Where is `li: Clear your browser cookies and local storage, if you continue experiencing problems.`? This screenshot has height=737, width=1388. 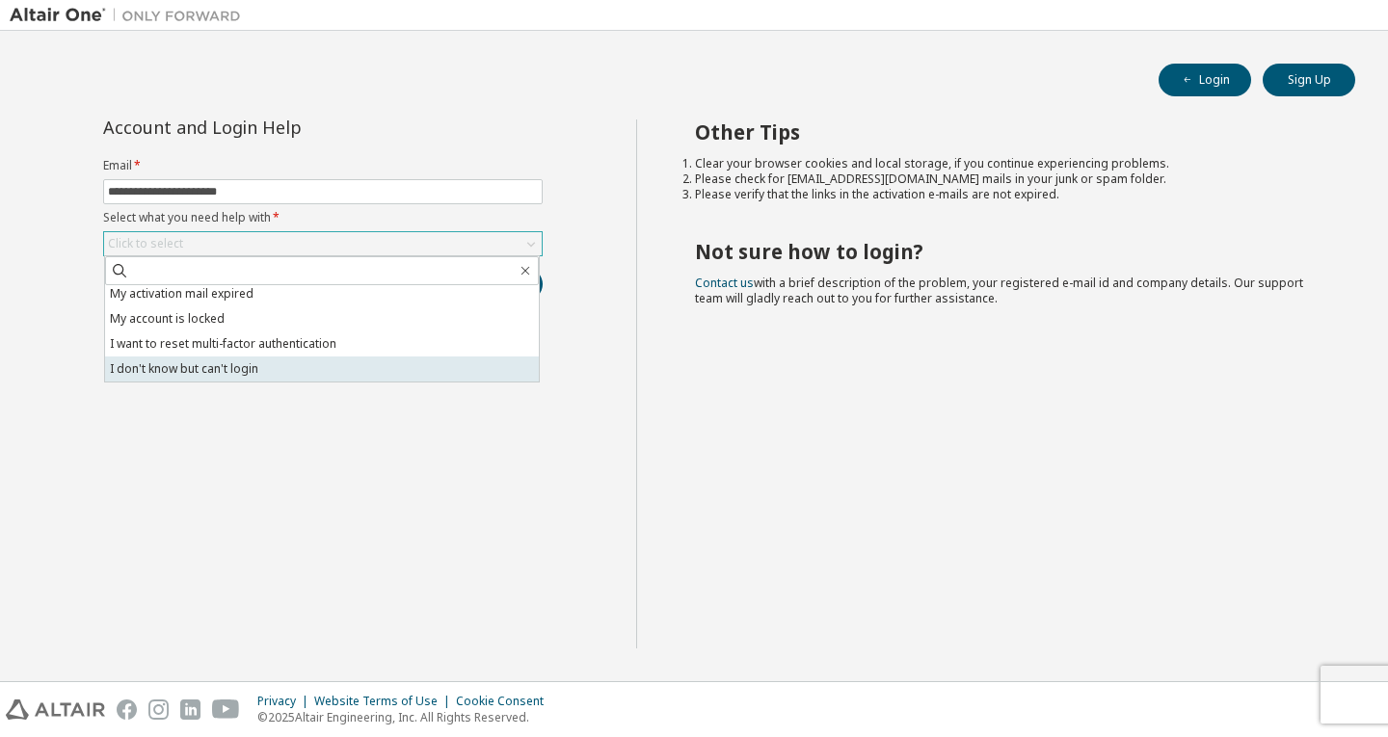
li: Clear your browser cookies and local storage, if you continue experiencing problems. is located at coordinates (1008, 164).